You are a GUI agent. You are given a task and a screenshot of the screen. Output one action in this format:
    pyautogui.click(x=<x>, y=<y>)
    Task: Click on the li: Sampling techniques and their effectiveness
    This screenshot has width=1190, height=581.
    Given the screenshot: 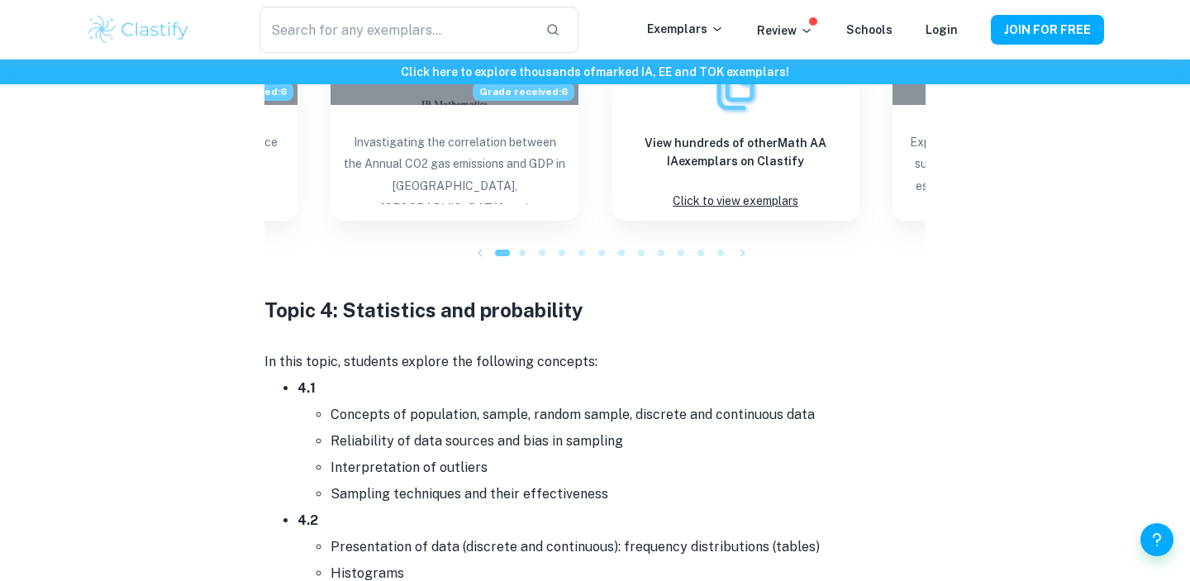 What is the action you would take?
    pyautogui.click(x=628, y=494)
    